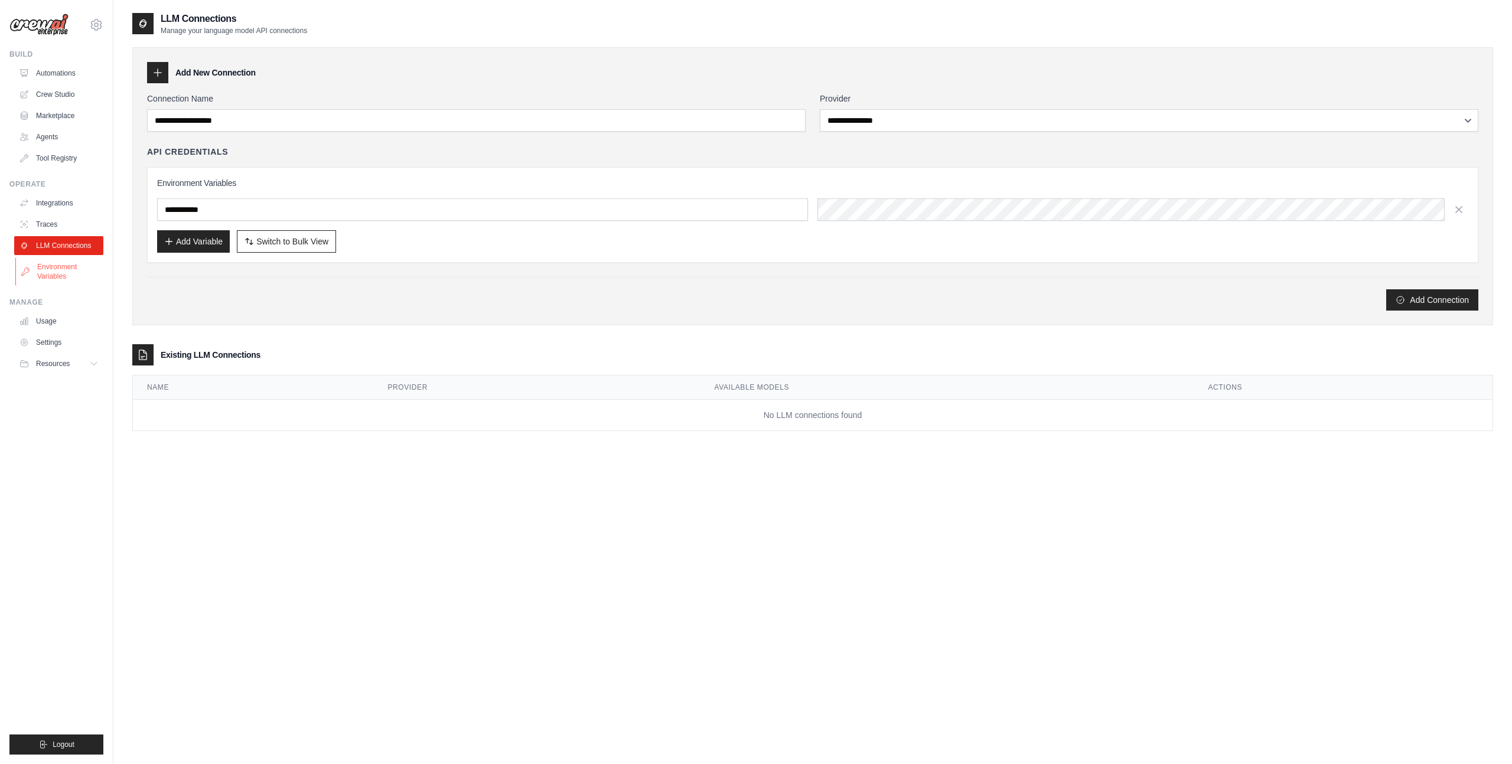  I want to click on a: Integrations, so click(58, 203).